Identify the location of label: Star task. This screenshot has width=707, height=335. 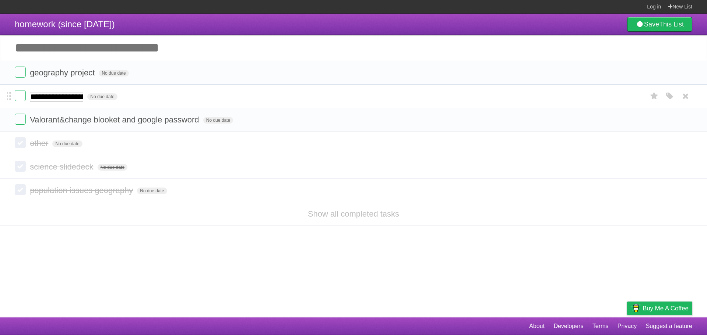
(654, 96).